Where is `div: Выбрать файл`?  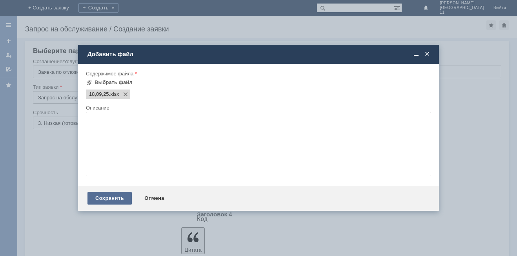 div: Выбрать файл is located at coordinates (113, 82).